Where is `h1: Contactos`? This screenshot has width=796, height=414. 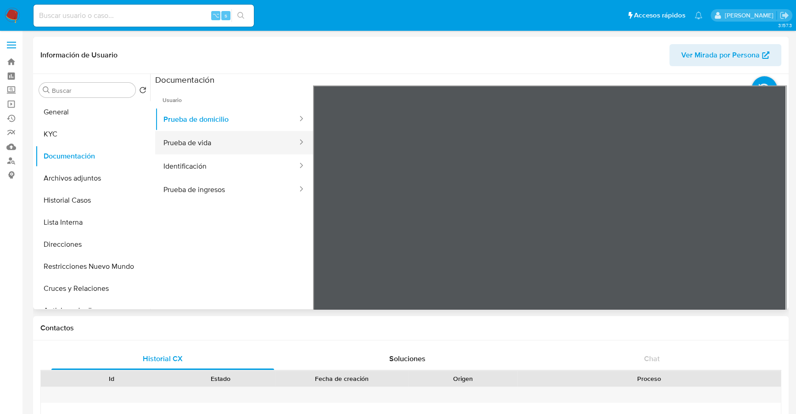
h1: Contactos is located at coordinates (411, 328).